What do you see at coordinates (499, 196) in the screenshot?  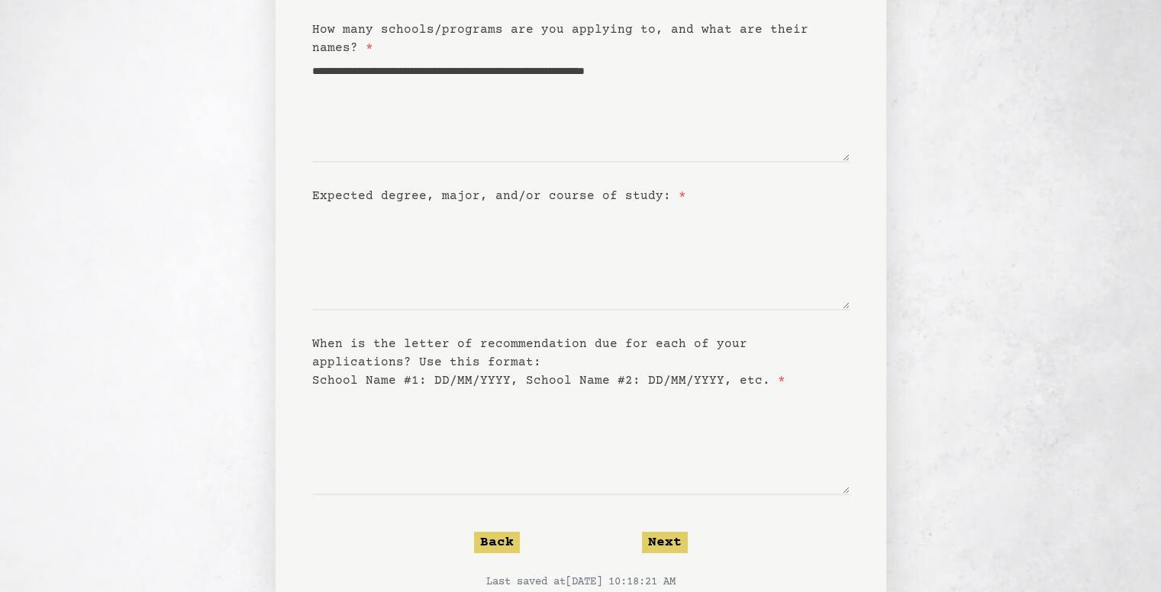 I see `label: Expected degree, major, and/or course of study:` at bounding box center [499, 196].